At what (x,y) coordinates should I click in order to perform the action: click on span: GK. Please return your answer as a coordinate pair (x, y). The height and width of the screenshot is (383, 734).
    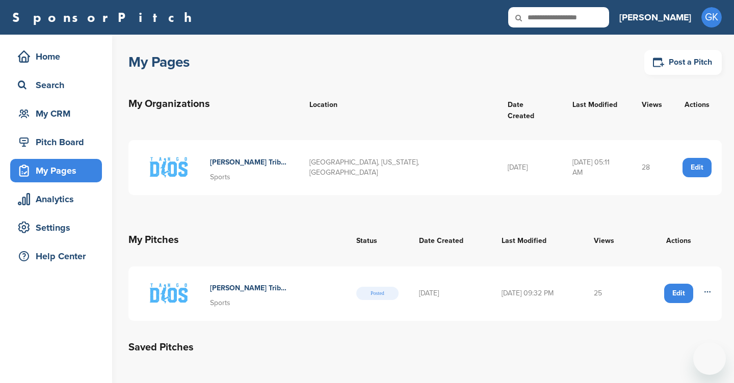
    Looking at the image, I should click on (712, 17).